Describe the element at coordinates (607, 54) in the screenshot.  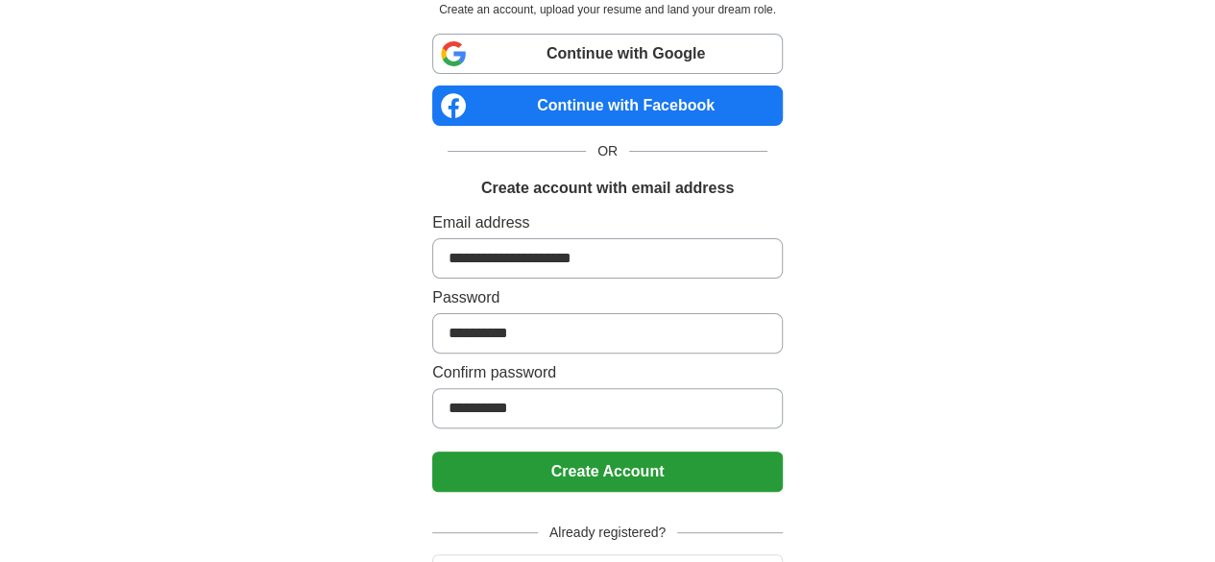
I see `a: Continue with Google` at that location.